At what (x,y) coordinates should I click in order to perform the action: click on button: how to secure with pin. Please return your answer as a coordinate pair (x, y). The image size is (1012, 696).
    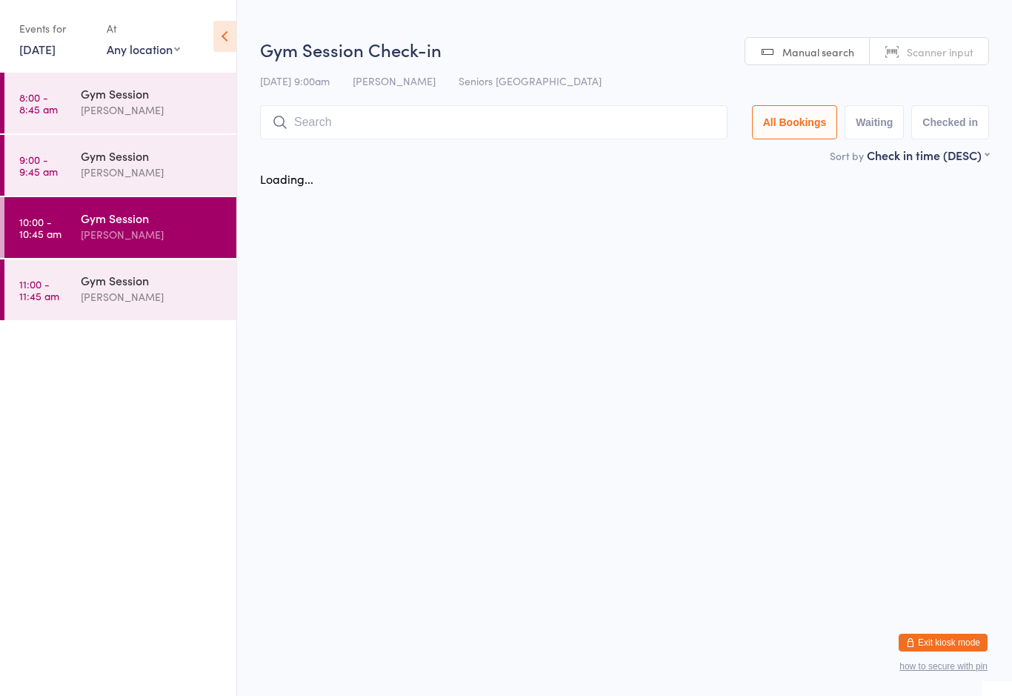
    Looking at the image, I should click on (943, 666).